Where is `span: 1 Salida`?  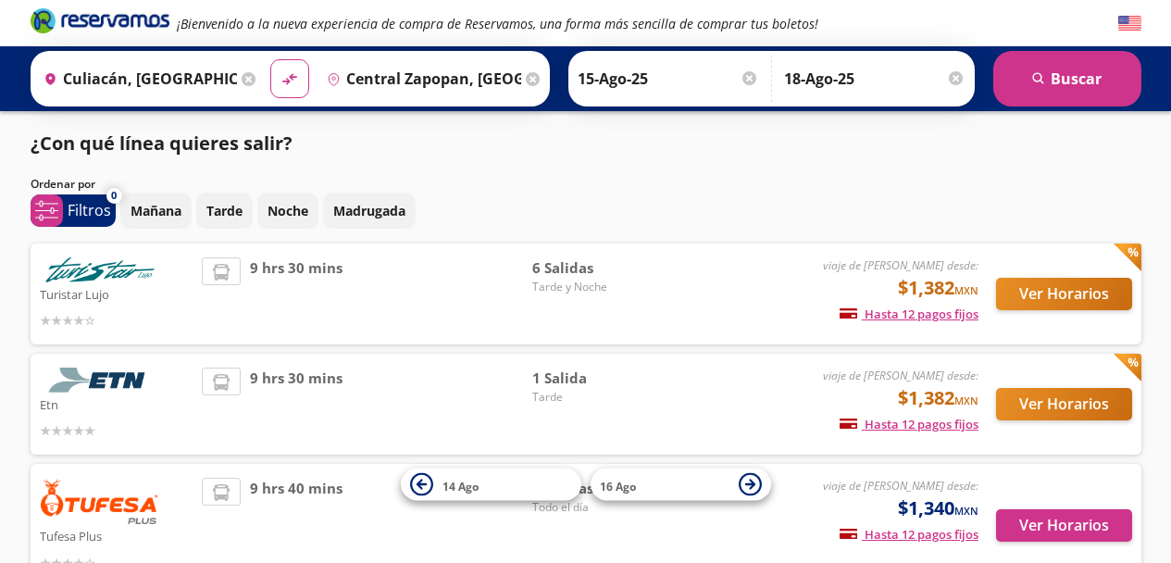 span: 1 Salida is located at coordinates (597, 378).